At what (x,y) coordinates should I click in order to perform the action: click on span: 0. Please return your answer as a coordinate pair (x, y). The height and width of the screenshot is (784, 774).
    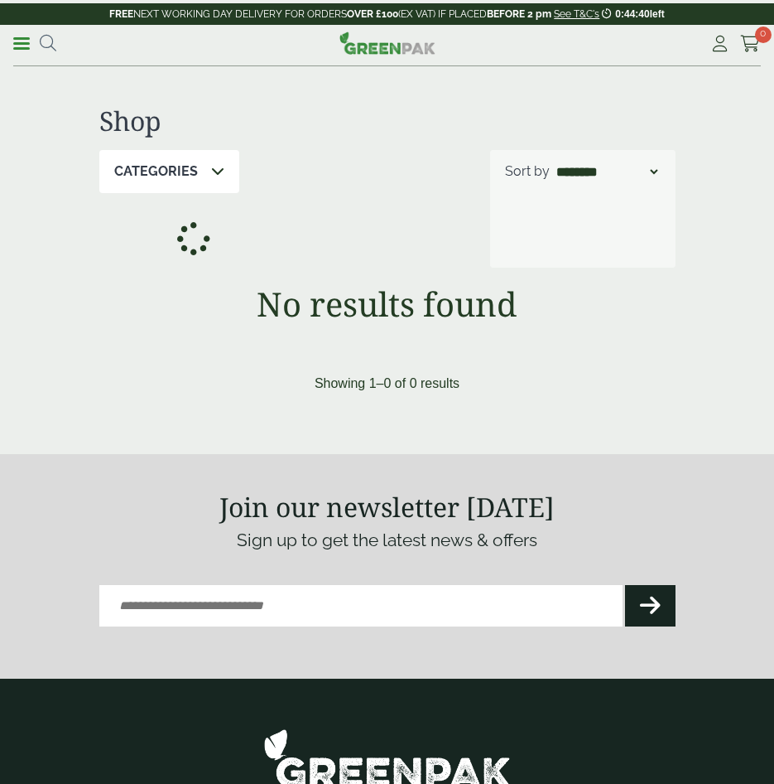
    Looking at the image, I should click on (764, 35).